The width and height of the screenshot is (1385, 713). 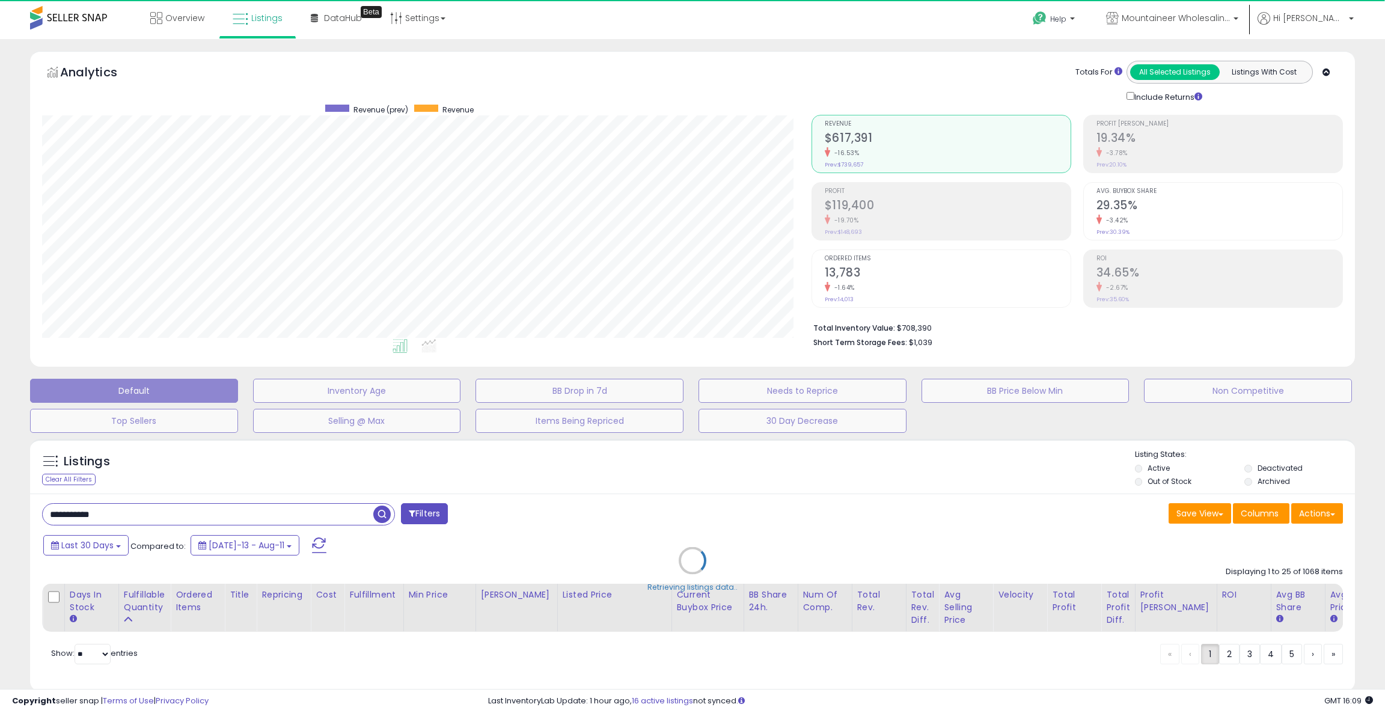 What do you see at coordinates (845, 220) in the screenshot?
I see `small: -19.70%` at bounding box center [845, 220].